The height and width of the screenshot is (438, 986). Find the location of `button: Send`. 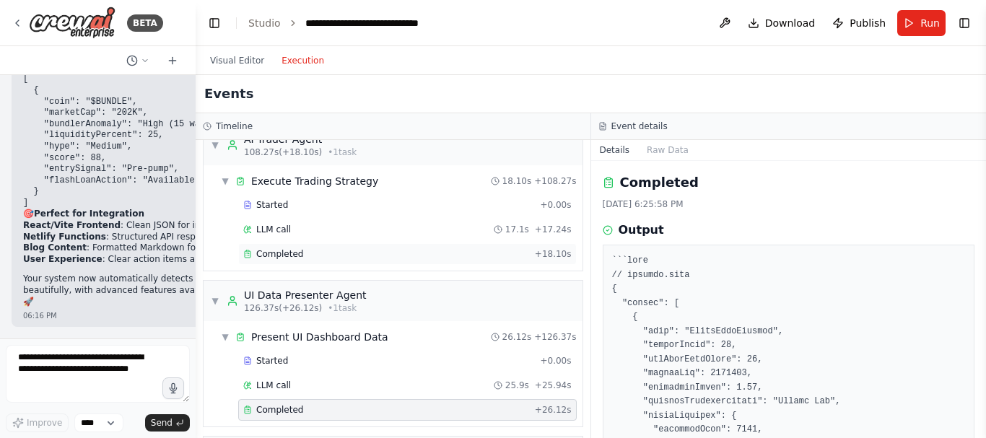

button: Send is located at coordinates (167, 423).